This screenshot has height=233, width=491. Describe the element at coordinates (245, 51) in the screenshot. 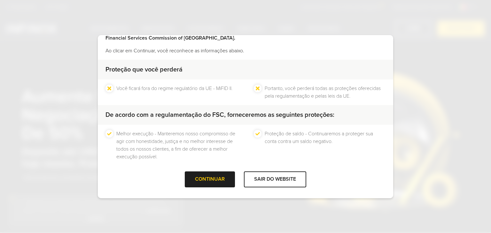

I see `p: Ao clicar em Continuar, você reconhece as informações abaixo.` at that location.